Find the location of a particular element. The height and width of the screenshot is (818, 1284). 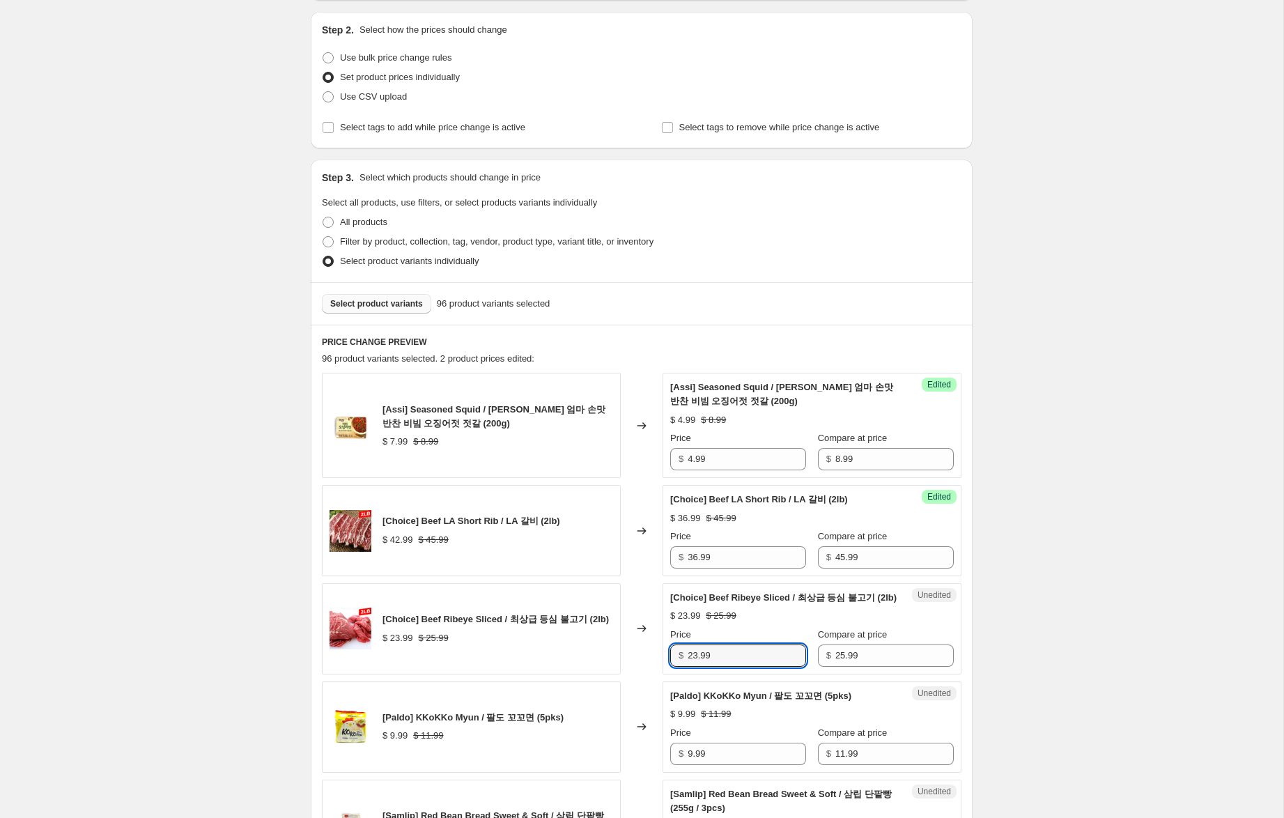

img: MeatWeight_0035_ChoiceBeefLAshortRib_80x.jpg is located at coordinates (350, 531).